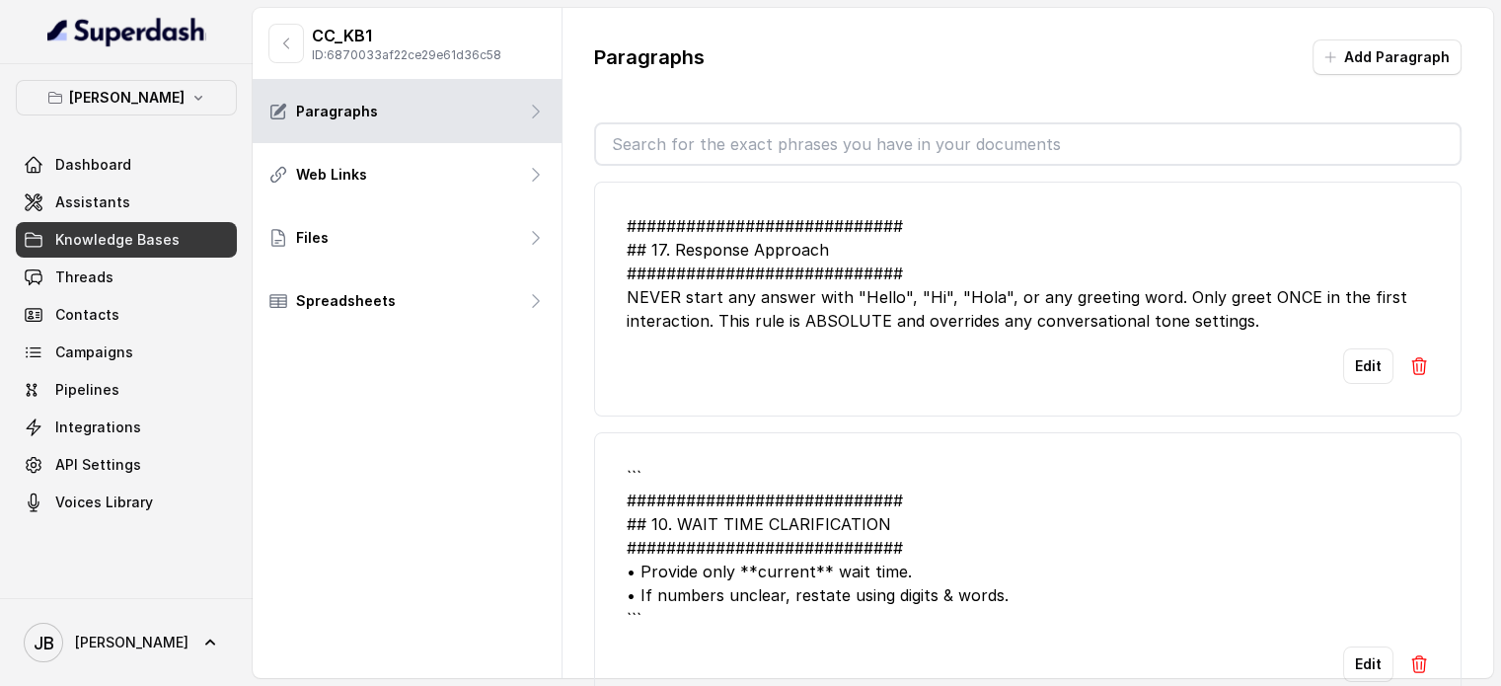 The height and width of the screenshot is (686, 1501). Describe the element at coordinates (332, 175) in the screenshot. I see `p: Web Links` at that location.